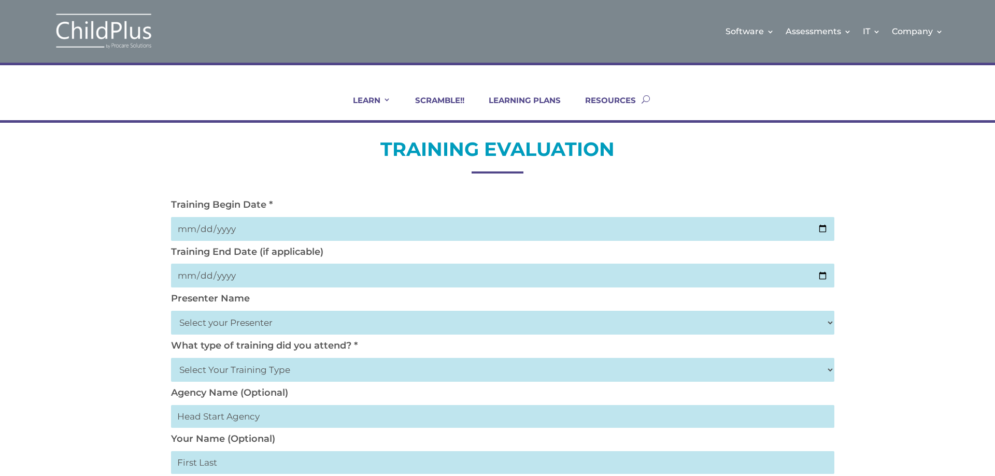  I want to click on a: Assessments, so click(818, 31).